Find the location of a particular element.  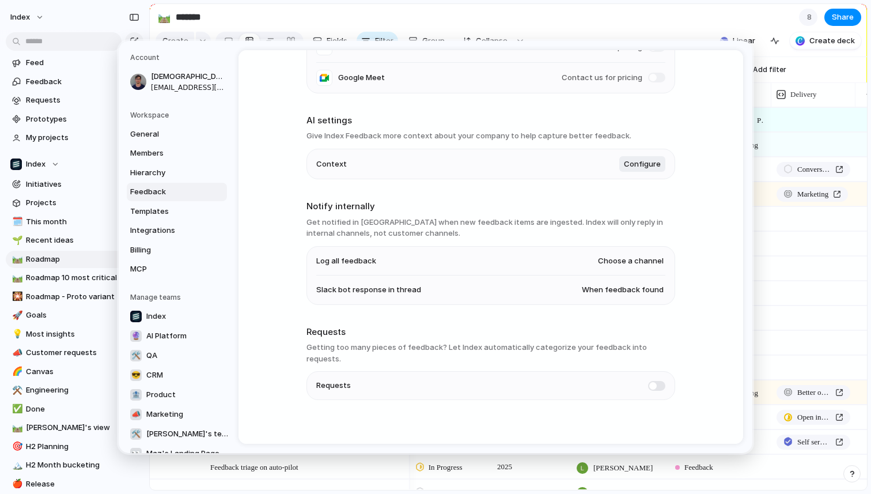

a: Feedback is located at coordinates (177, 192).